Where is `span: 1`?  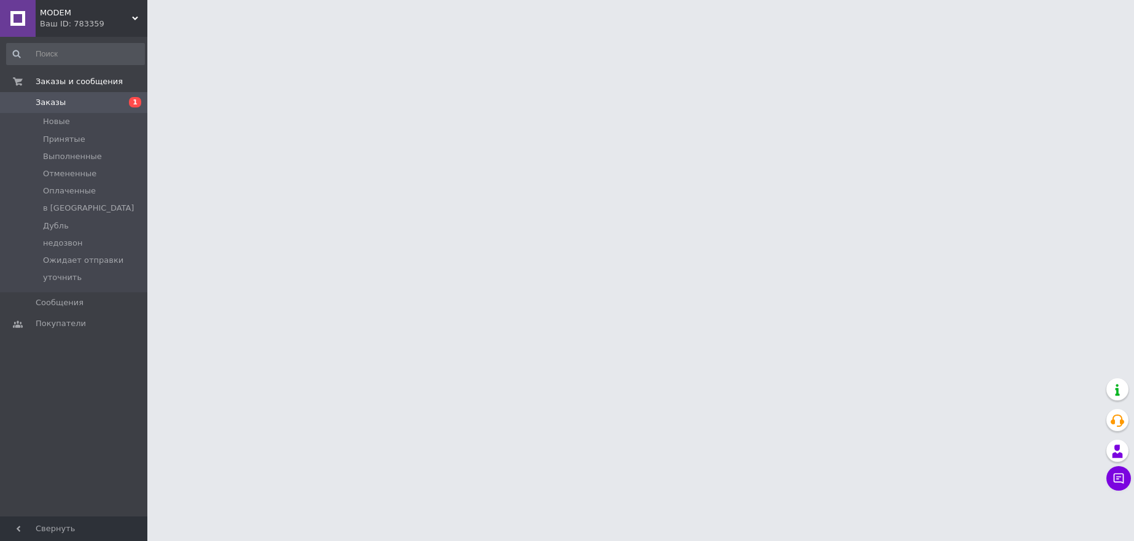 span: 1 is located at coordinates (135, 102).